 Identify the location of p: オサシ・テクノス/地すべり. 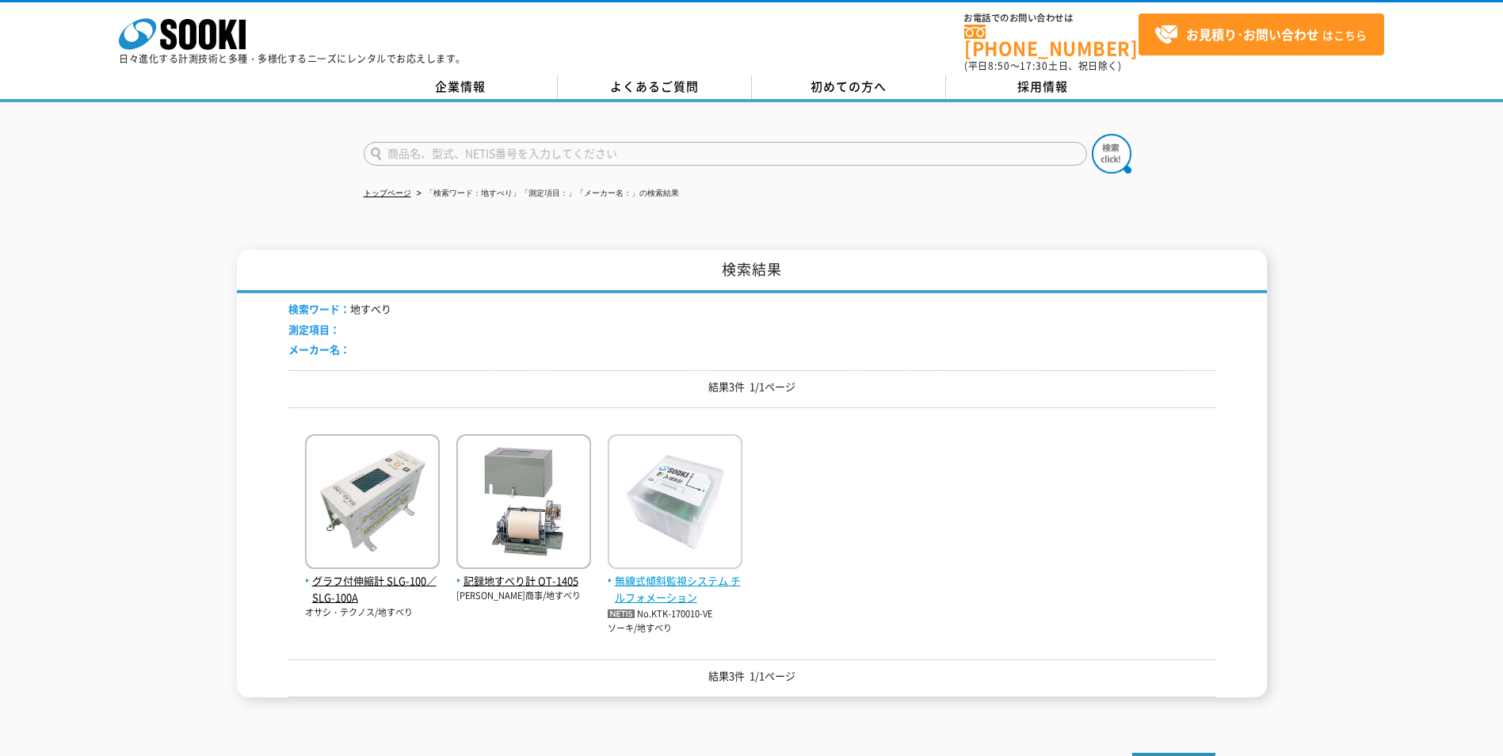
(372, 612).